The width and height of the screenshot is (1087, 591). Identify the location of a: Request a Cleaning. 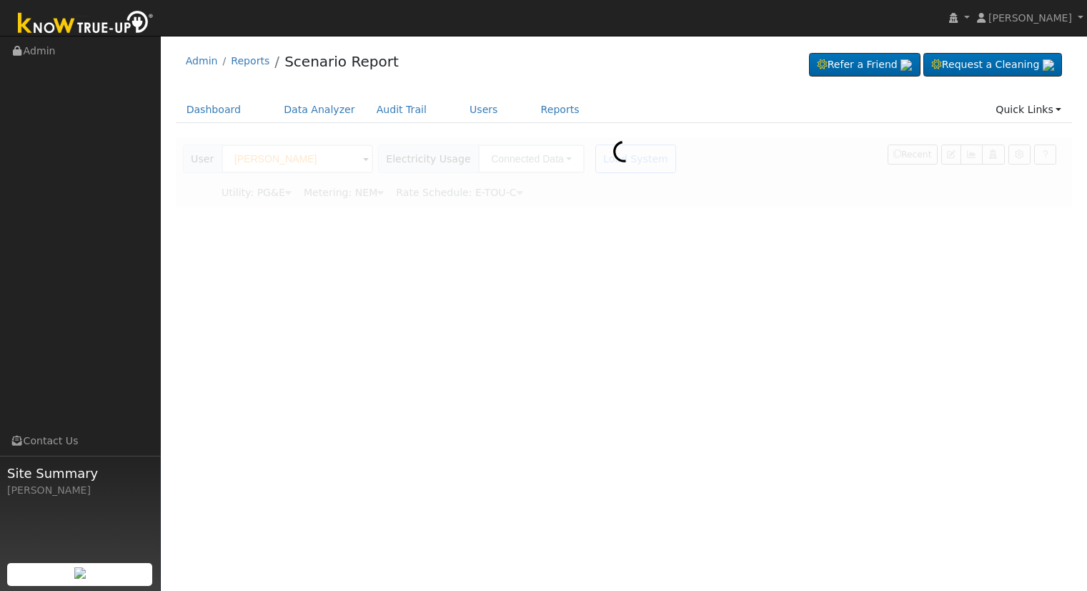
(993, 65).